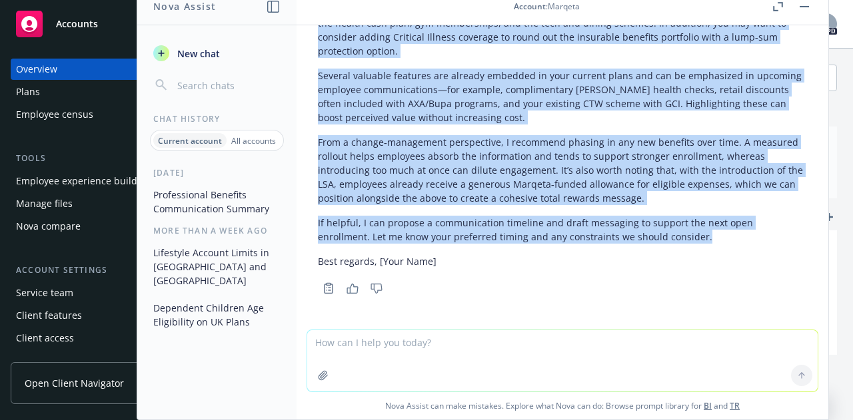 The height and width of the screenshot is (420, 853). I want to click on p: From a change‑management perspective, I recommend phasing in any new benefits over time. A measur..., so click(562, 170).